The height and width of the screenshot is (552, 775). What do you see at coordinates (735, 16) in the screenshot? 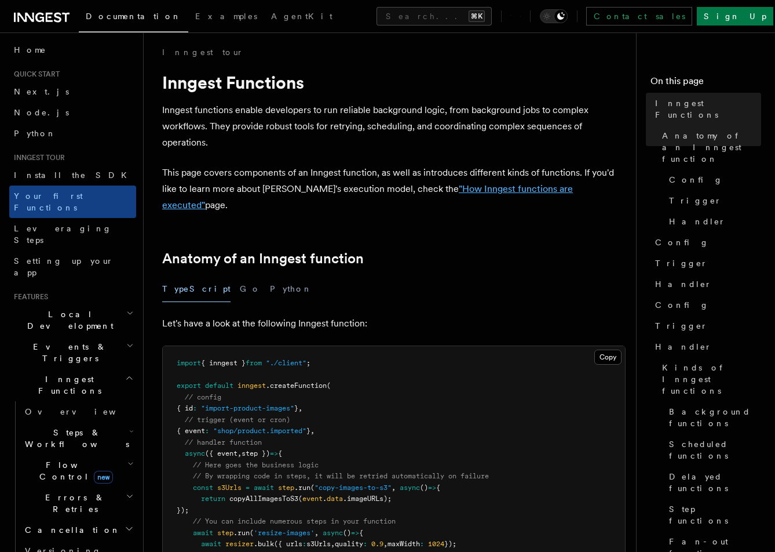
I see `a: Sign Up` at bounding box center [735, 16].